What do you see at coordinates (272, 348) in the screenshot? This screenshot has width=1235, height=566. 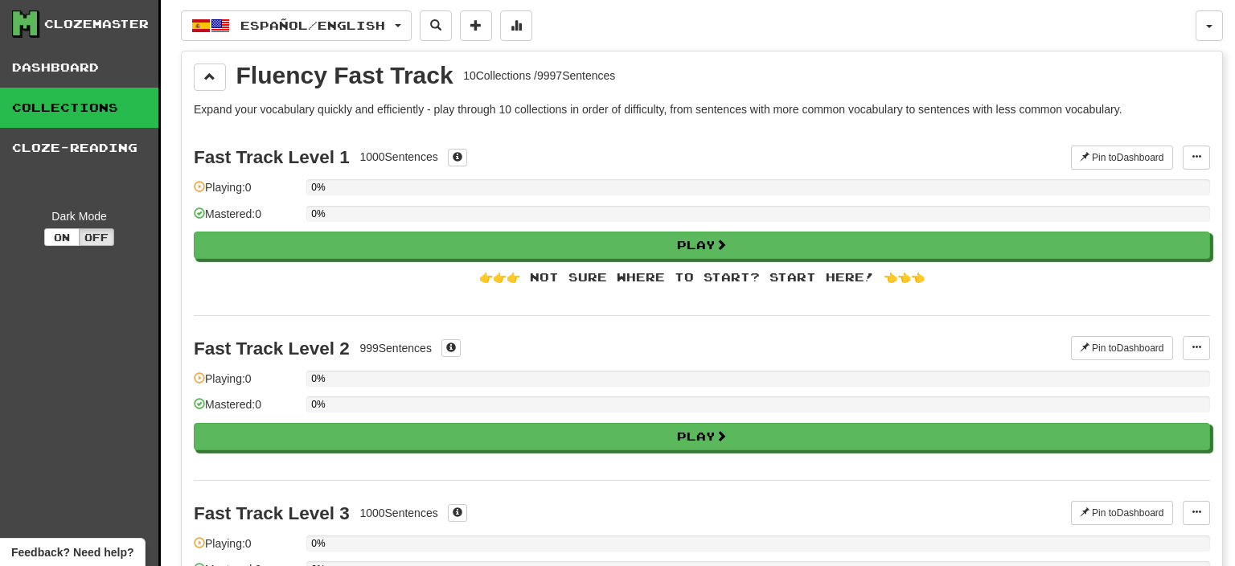 I see `div: Fast Track Level 2` at bounding box center [272, 348].